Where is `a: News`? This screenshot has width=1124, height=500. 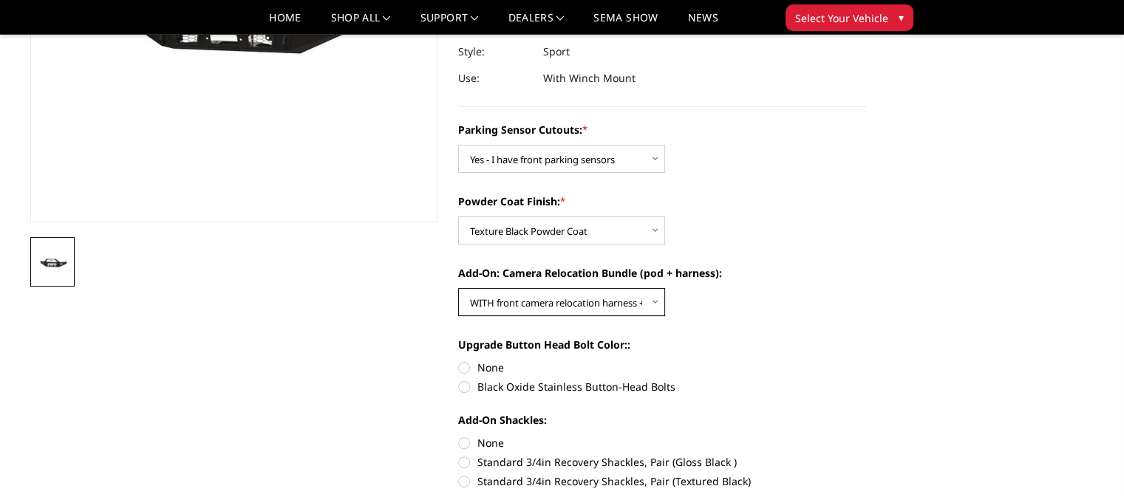
a: News is located at coordinates (702, 23).